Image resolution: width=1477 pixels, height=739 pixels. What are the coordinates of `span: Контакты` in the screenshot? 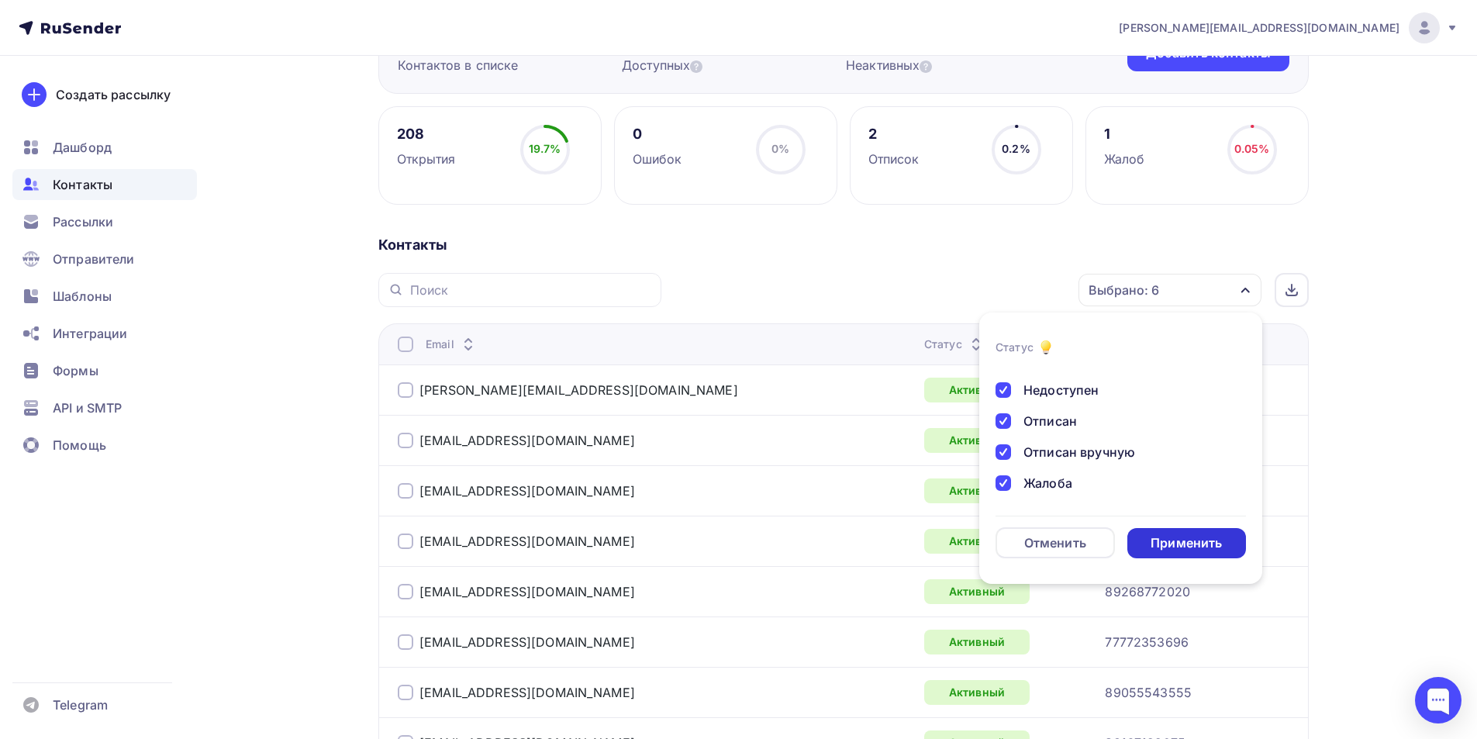 It's located at (82, 185).